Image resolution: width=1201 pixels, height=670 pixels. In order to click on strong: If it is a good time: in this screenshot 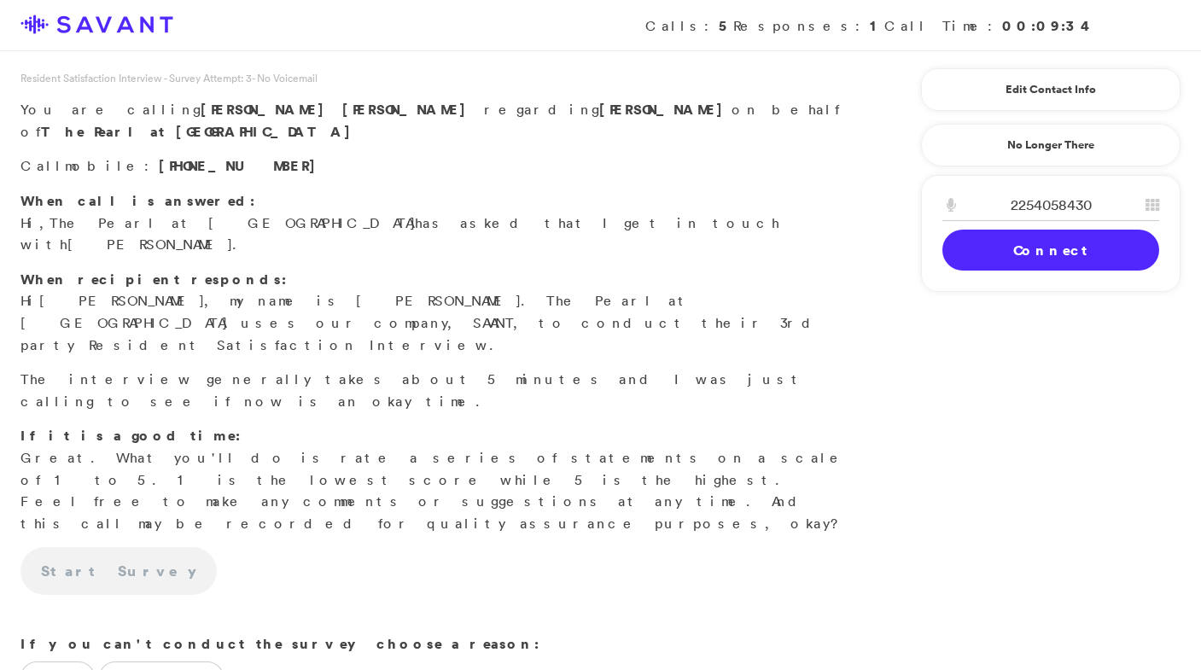, I will do `click(131, 435)`.